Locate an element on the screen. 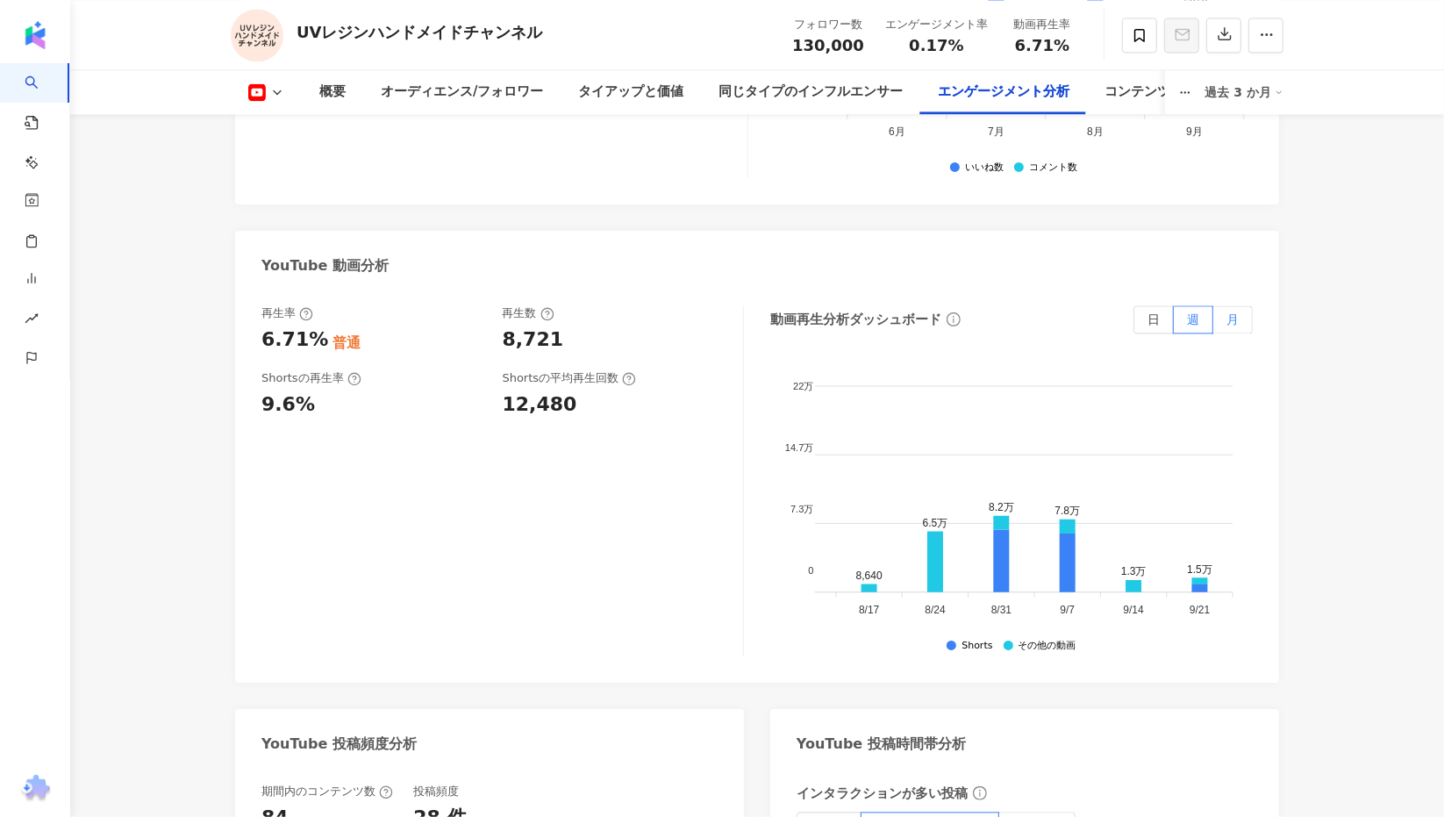 This screenshot has width=1444, height=817. img: KOL Avatar is located at coordinates (257, 35).